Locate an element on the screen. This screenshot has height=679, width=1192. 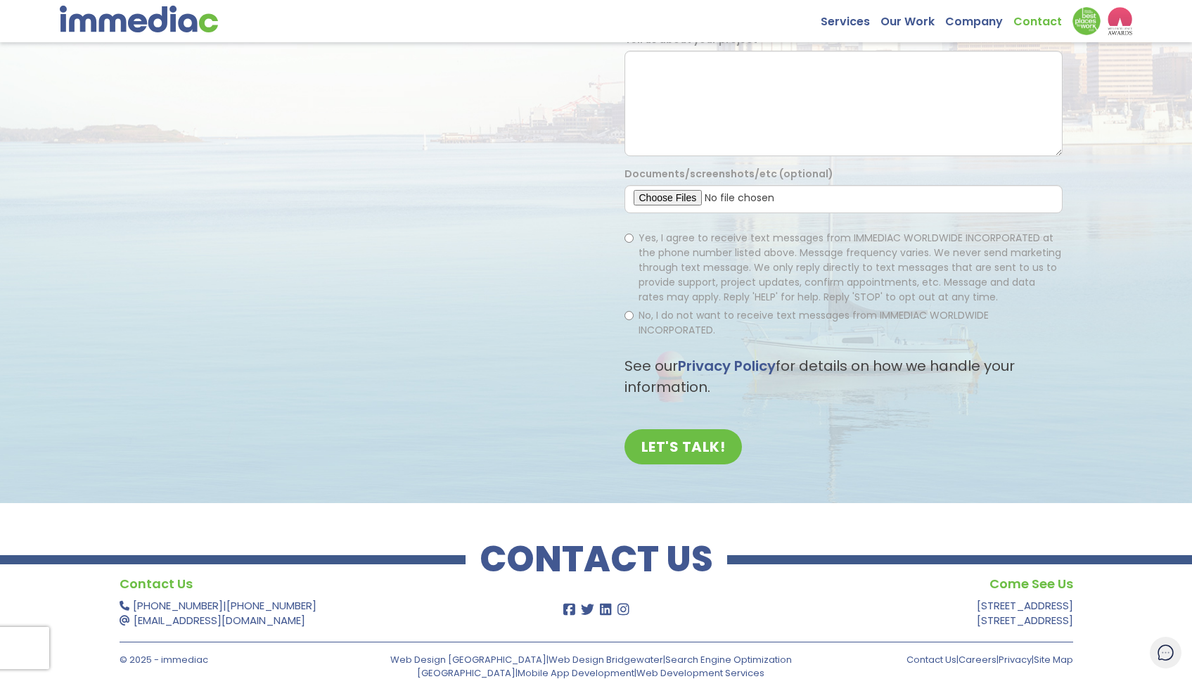
a: Contact is located at coordinates (1043, 18).